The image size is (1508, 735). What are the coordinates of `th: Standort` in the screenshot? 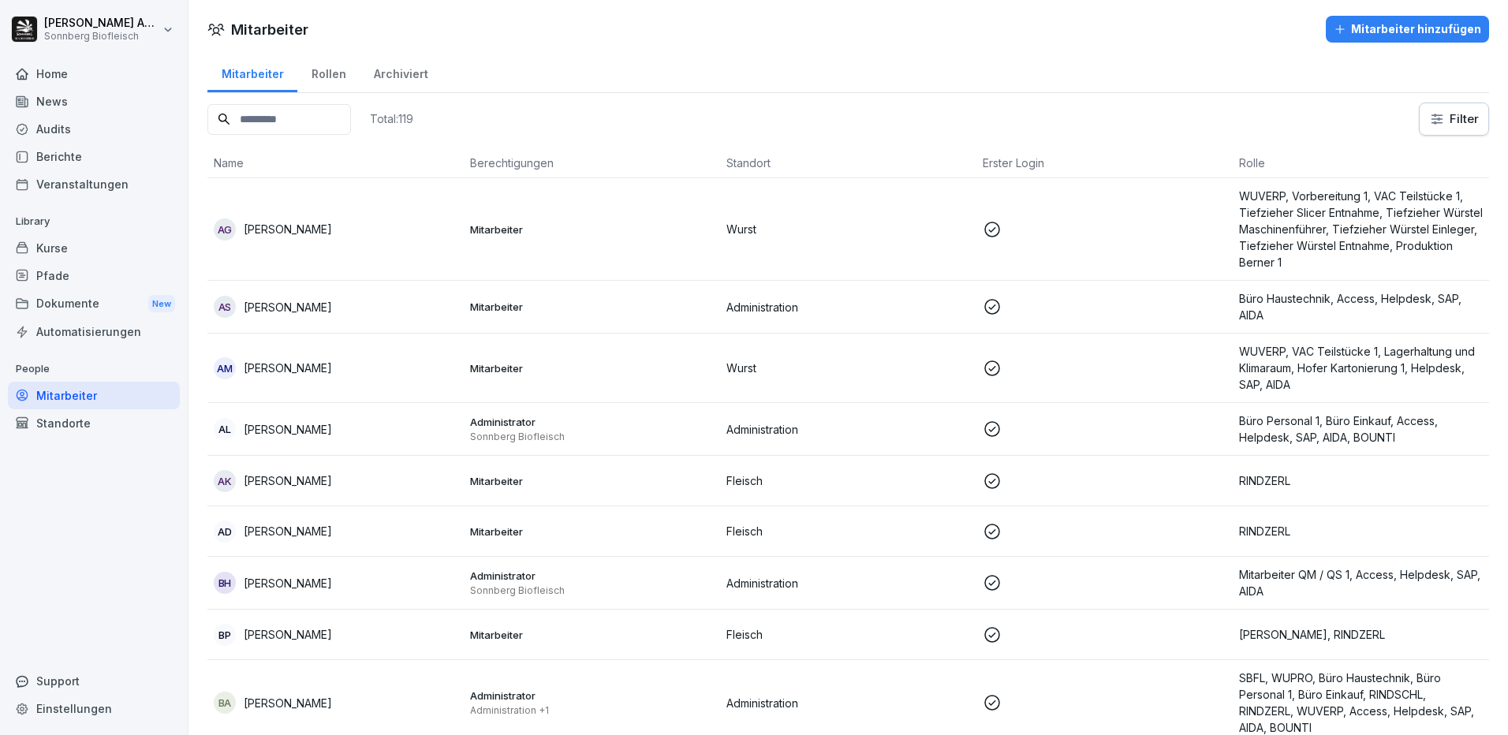 It's located at (848, 163).